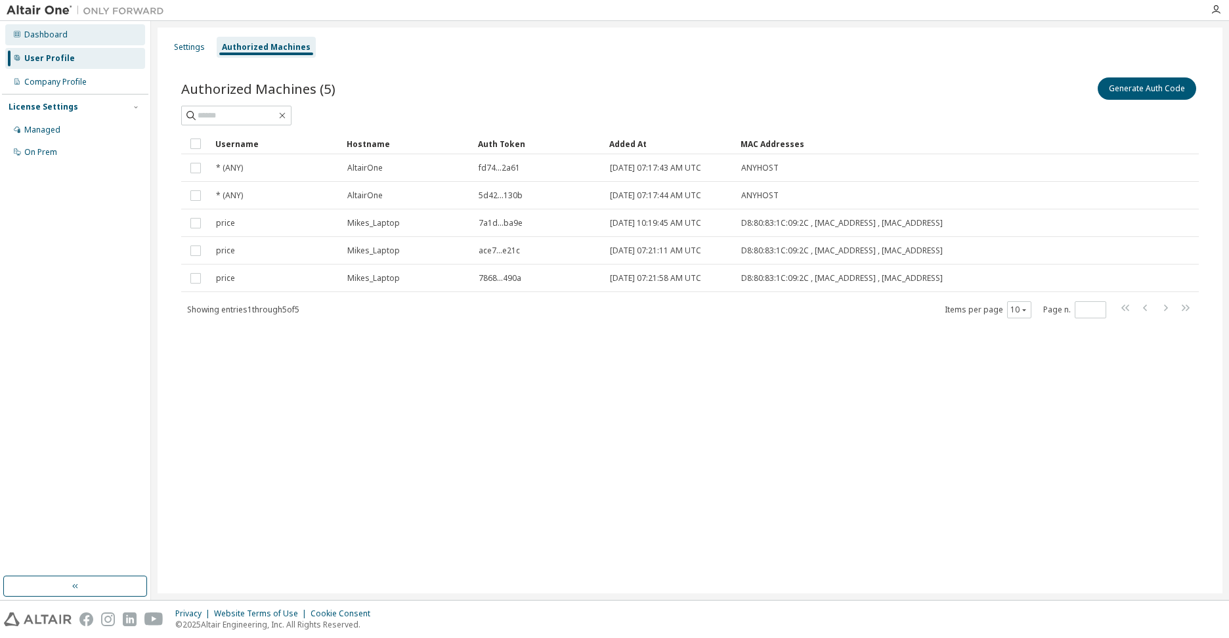 This screenshot has width=1229, height=638. I want to click on div: Hostname, so click(407, 144).